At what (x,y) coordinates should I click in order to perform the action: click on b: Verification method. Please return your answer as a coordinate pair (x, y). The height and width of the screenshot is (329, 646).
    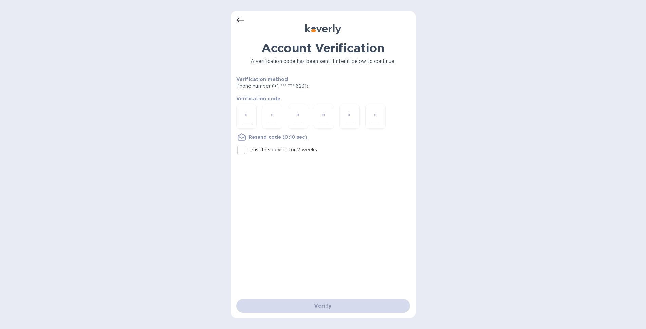
    Looking at the image, I should click on (262, 79).